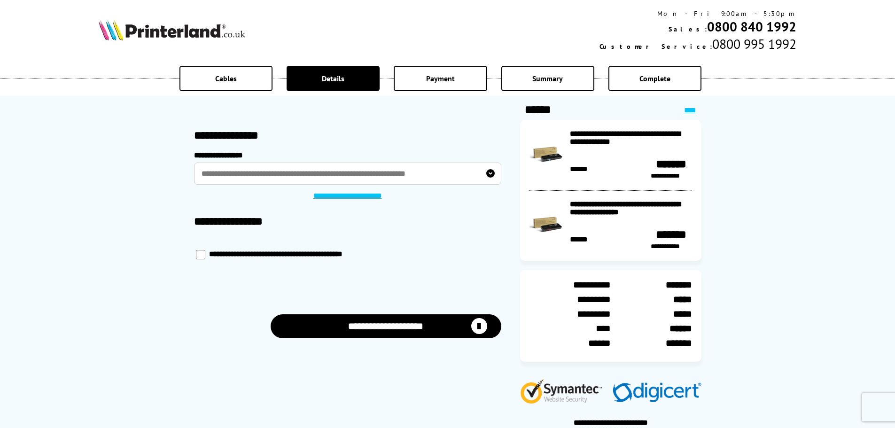 Image resolution: width=895 pixels, height=428 pixels. What do you see at coordinates (752, 26) in the screenshot?
I see `b: 0800 840 1992` at bounding box center [752, 26].